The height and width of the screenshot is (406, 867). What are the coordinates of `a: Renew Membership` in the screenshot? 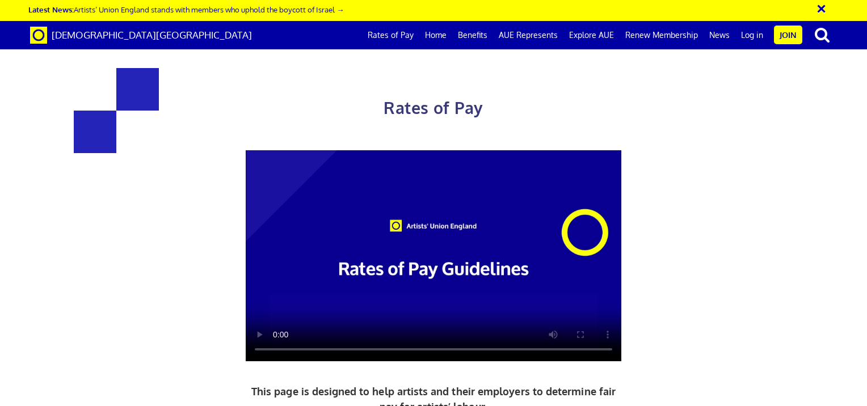 It's located at (662, 35).